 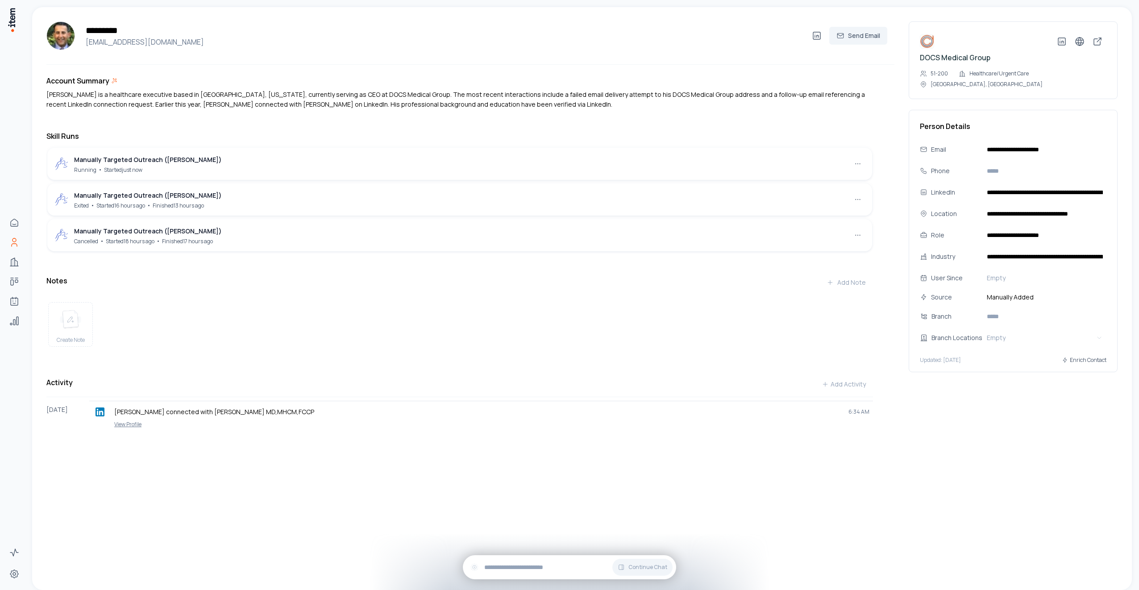 I want to click on button: create noteCreate Note, so click(x=71, y=324).